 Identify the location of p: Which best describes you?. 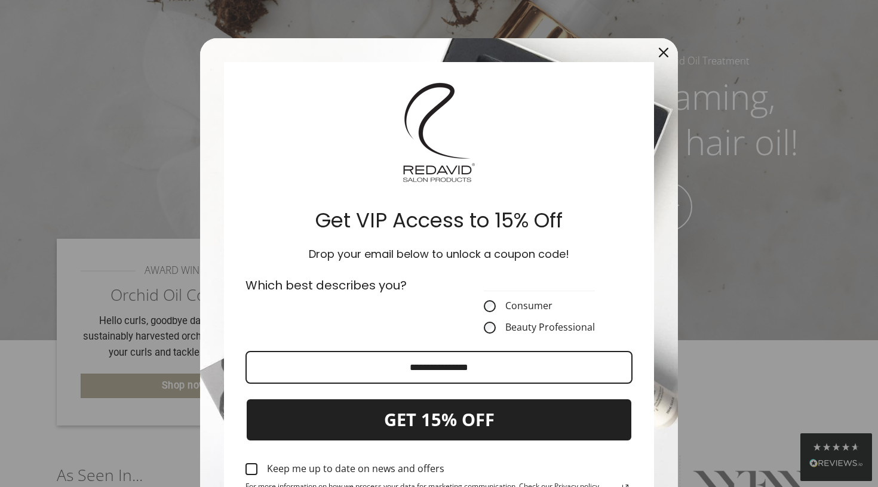
(339, 285).